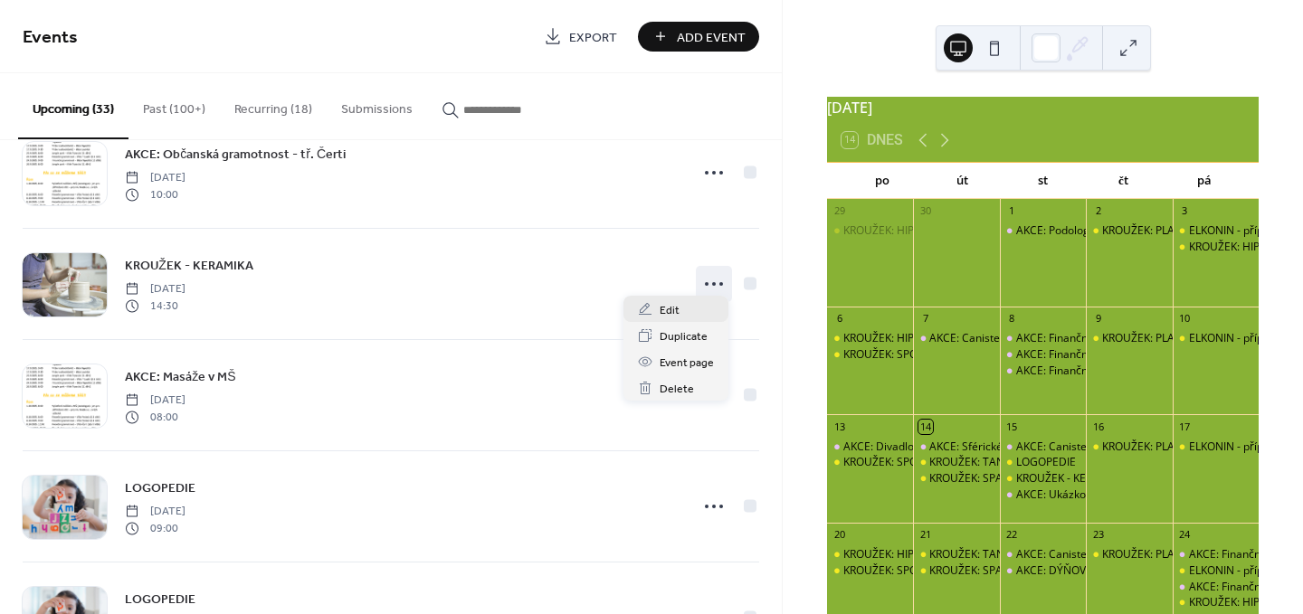 This screenshot has width=1303, height=614. I want to click on span: Edit, so click(670, 310).